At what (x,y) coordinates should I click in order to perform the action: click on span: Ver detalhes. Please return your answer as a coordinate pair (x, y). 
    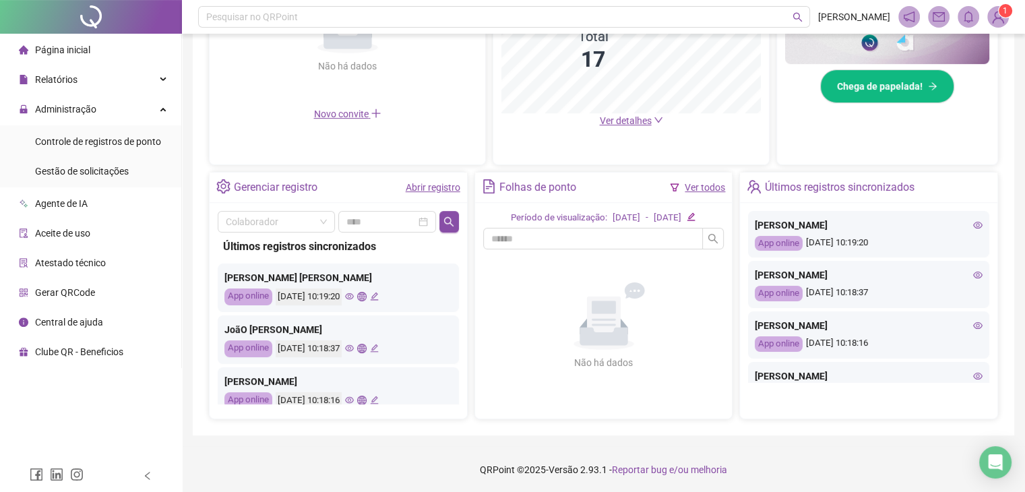
    Looking at the image, I should click on (626, 121).